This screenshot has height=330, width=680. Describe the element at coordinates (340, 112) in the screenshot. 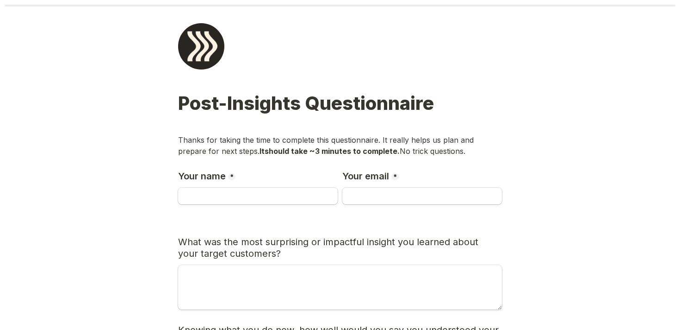

I see `h1: Post-Insights Questionnaire` at that location.